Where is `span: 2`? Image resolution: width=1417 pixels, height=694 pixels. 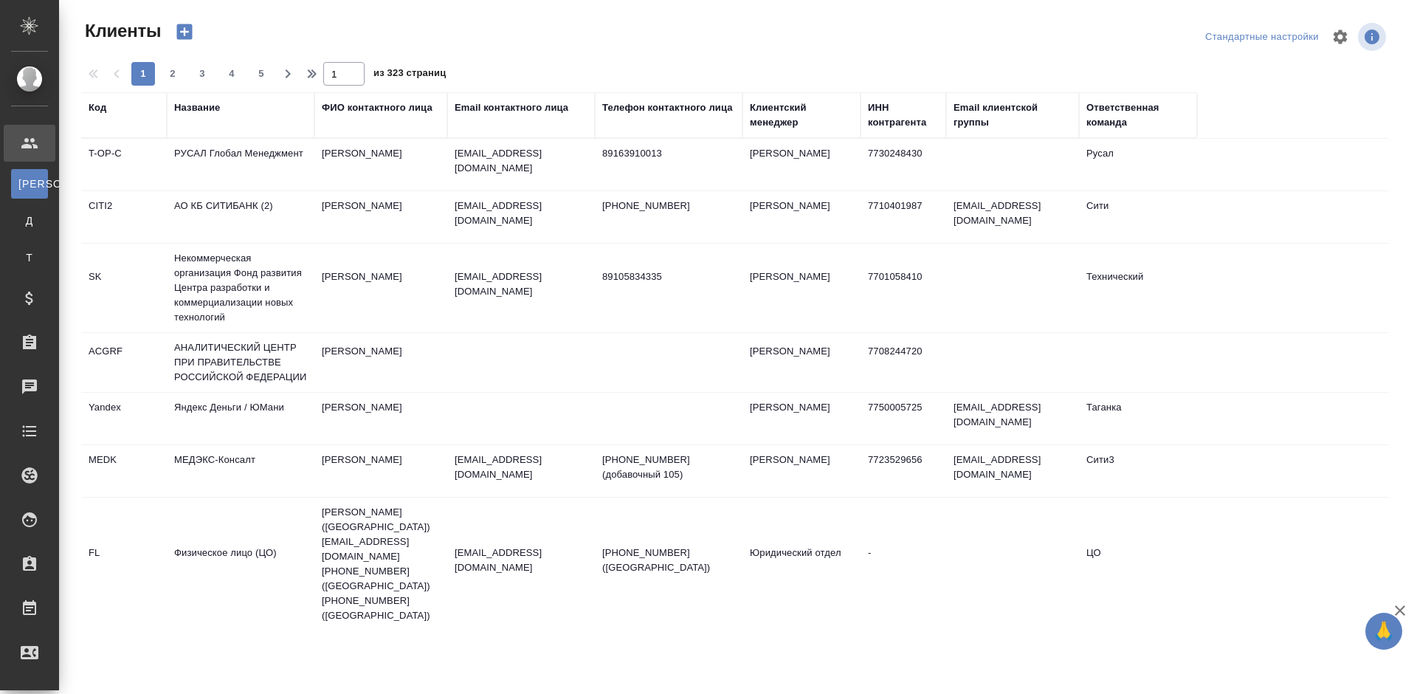
span: 2 is located at coordinates (173, 74).